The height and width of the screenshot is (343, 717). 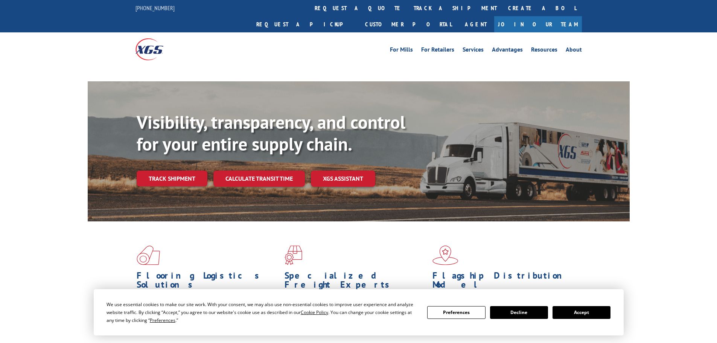 I want to click on a: About, so click(x=574, y=51).